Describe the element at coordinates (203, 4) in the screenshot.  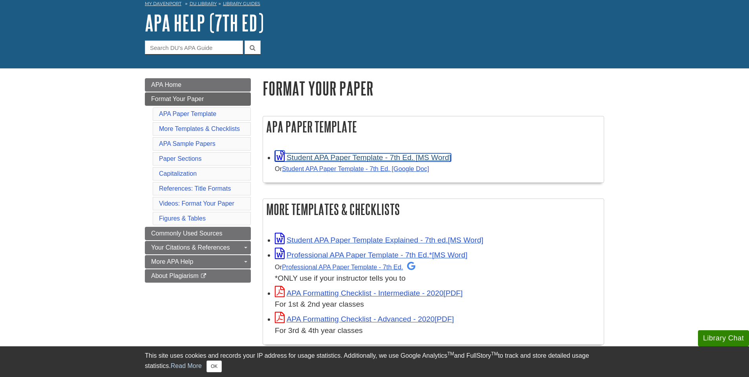
I see `a: DU Library` at that location.